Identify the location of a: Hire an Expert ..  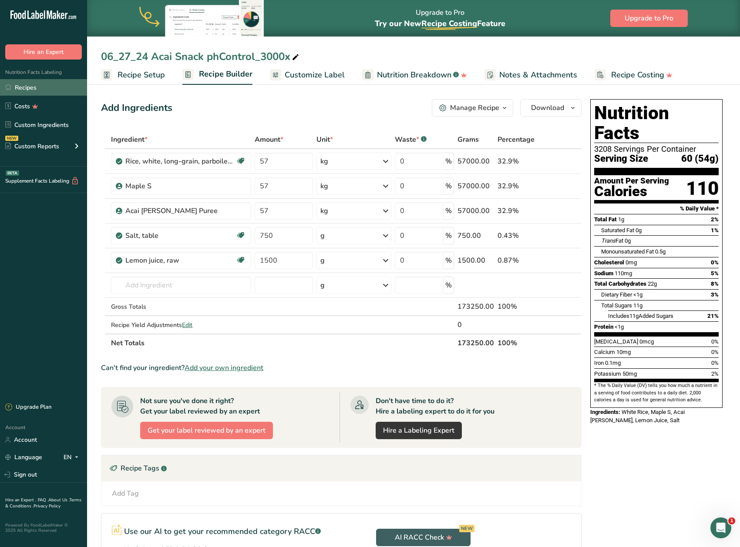
(20, 500).